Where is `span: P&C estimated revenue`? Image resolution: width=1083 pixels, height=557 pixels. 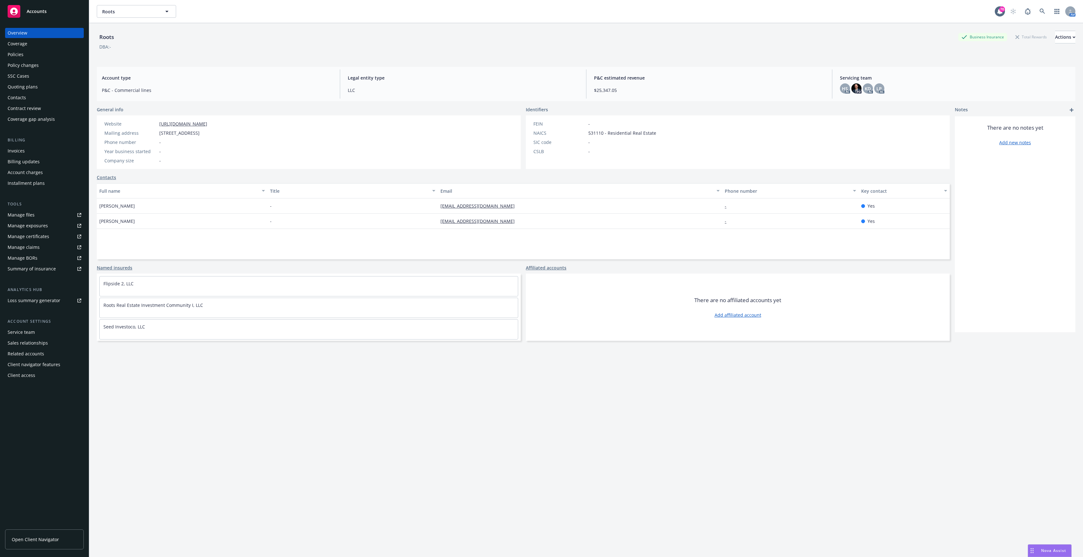
span: P&C estimated revenue is located at coordinates (709, 78).